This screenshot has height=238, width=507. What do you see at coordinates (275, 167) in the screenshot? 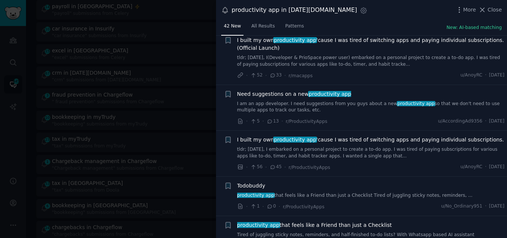
I see `span: 45` at bounding box center [275, 167].